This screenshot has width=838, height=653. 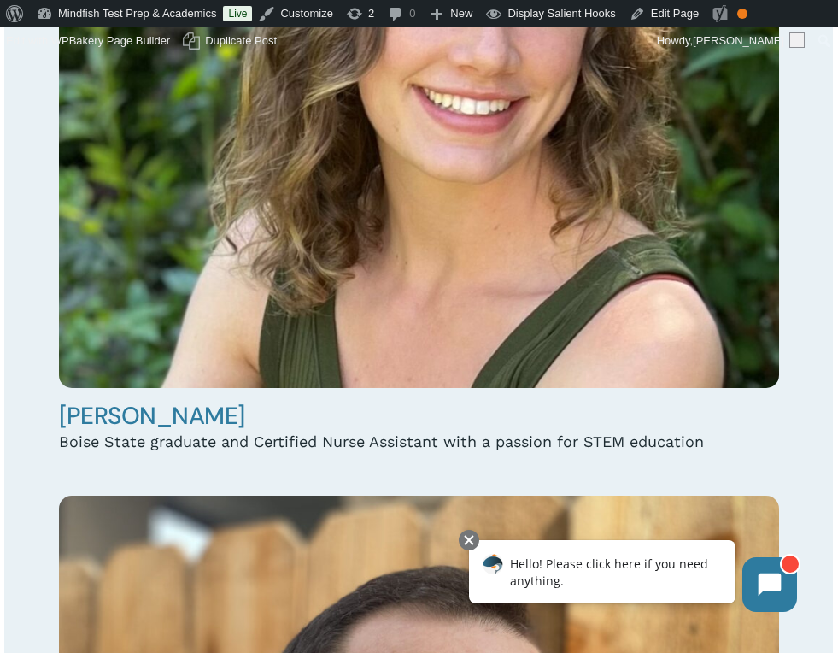 I want to click on a: Howdy,, so click(x=731, y=41).